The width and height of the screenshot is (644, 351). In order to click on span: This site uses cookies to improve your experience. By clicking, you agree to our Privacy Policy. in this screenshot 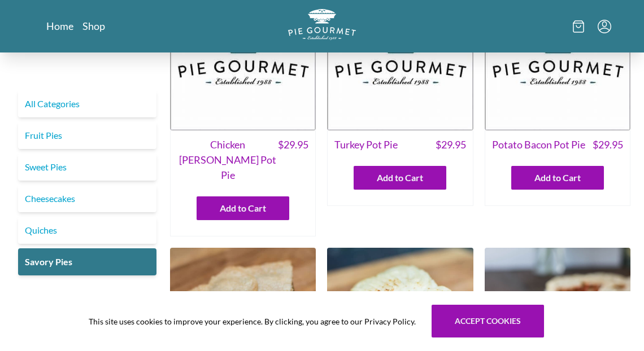, I will do `click(252, 322)`.